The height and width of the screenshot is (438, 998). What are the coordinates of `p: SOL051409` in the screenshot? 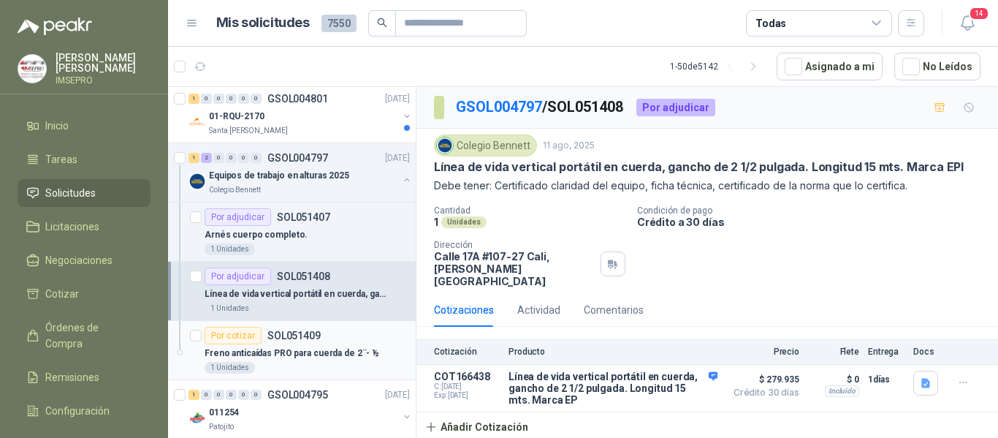 It's located at (294, 335).